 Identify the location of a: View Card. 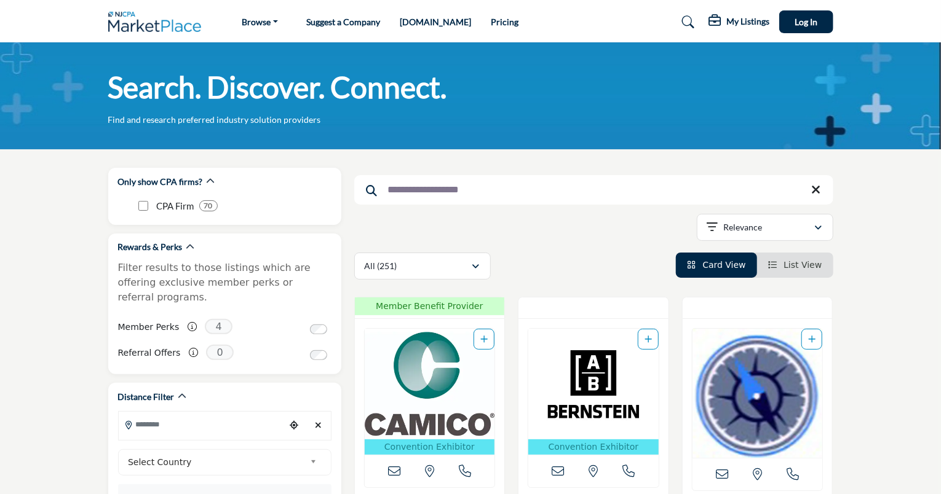
(716, 265).